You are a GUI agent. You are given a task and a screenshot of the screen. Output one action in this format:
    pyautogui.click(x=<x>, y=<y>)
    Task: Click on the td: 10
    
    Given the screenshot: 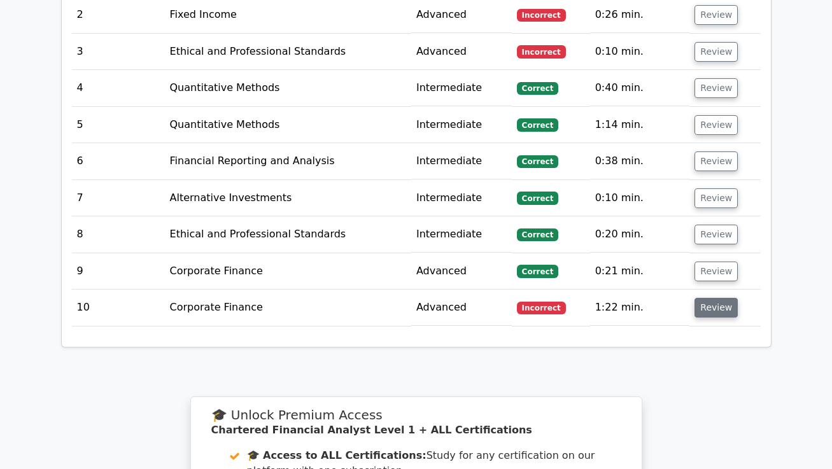 What is the action you would take?
    pyautogui.click(x=118, y=307)
    